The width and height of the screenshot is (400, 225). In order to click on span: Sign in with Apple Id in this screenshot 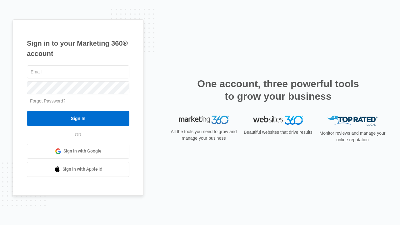, I will do `click(82, 169)`.